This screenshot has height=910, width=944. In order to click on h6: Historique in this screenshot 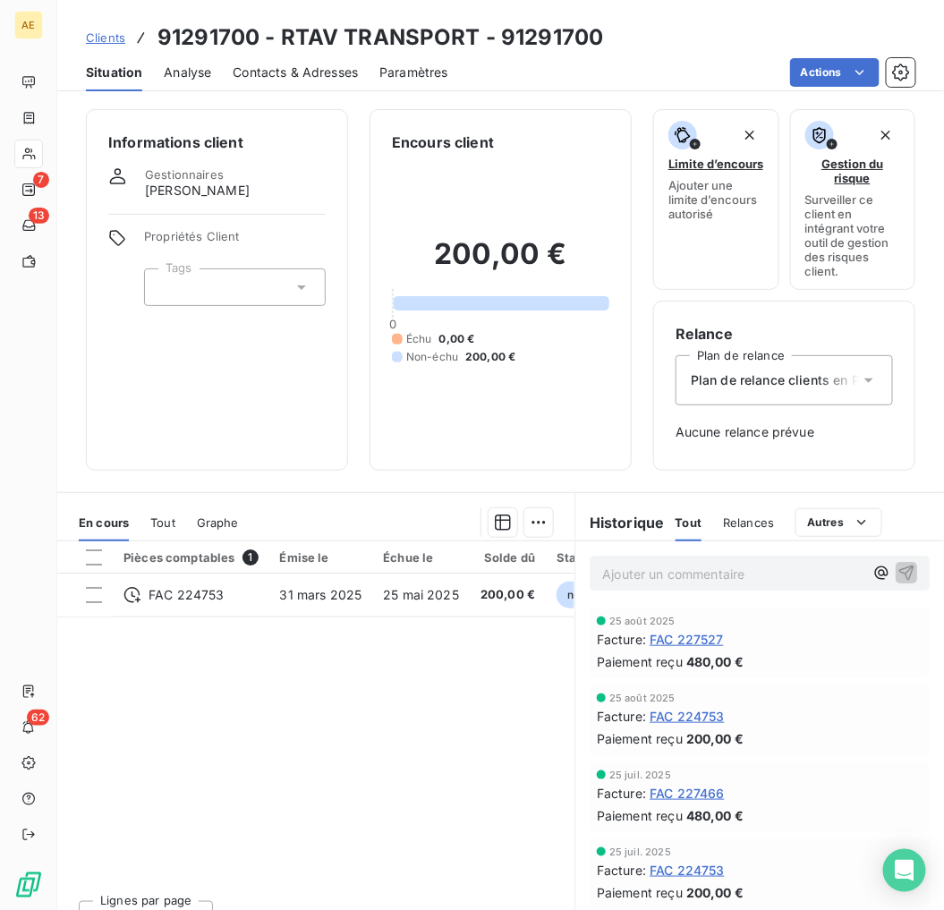, I will do `click(620, 523)`.